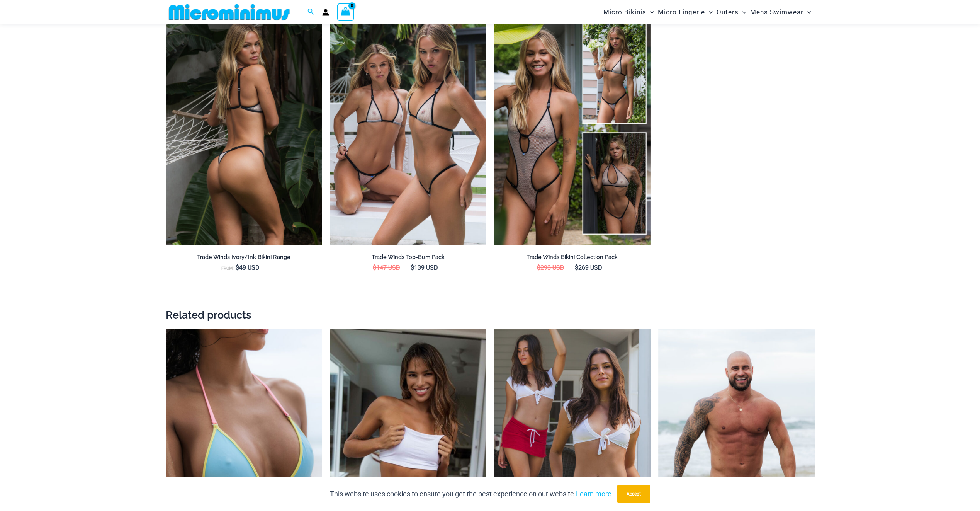 The width and height of the screenshot is (980, 511). What do you see at coordinates (572, 128) in the screenshot?
I see `a: Collection Pack (1)Trade Winds IvoryInk 317 Top 469 Thong 11Trade Winds IvoryInk 317 Top 469 Thon...` at bounding box center [572, 128].